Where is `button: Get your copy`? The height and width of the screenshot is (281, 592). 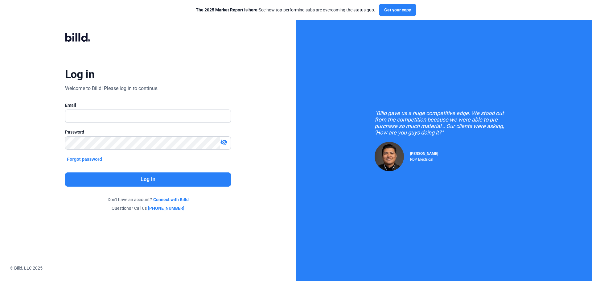 button: Get your copy is located at coordinates (397, 10).